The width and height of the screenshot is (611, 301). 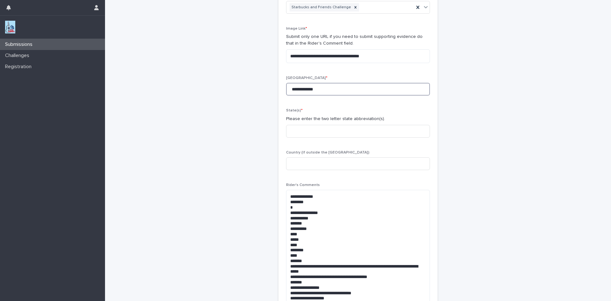 What do you see at coordinates (358, 119) in the screenshot?
I see `p: Please enter the two letter state abbreviation(s).` at bounding box center [358, 119].